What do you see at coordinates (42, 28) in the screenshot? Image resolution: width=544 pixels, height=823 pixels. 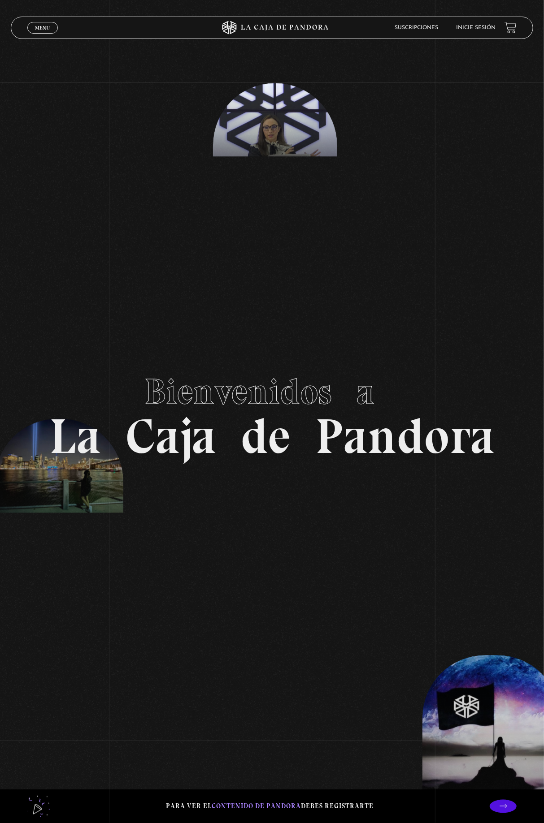 I see `span: Menu` at bounding box center [42, 28].